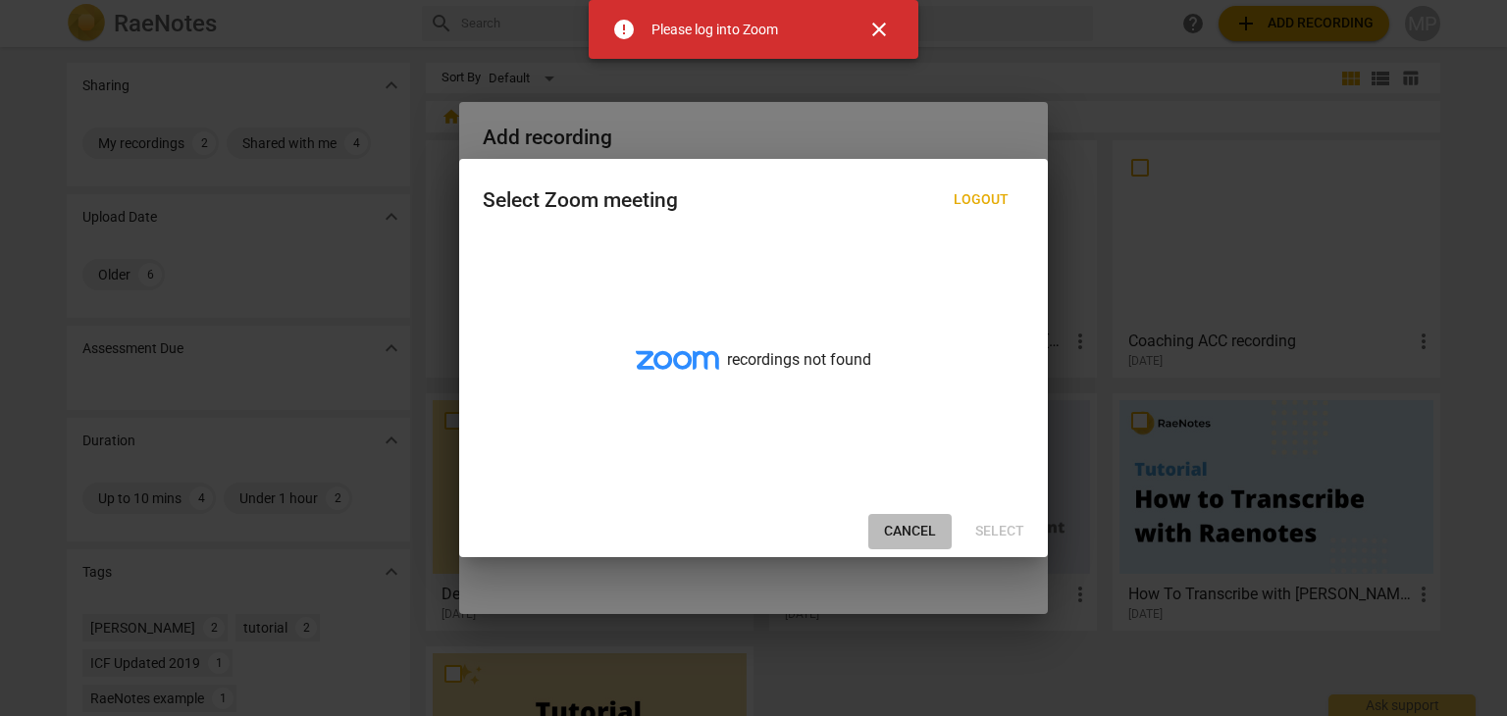  I want to click on span: Cancel, so click(909, 532).